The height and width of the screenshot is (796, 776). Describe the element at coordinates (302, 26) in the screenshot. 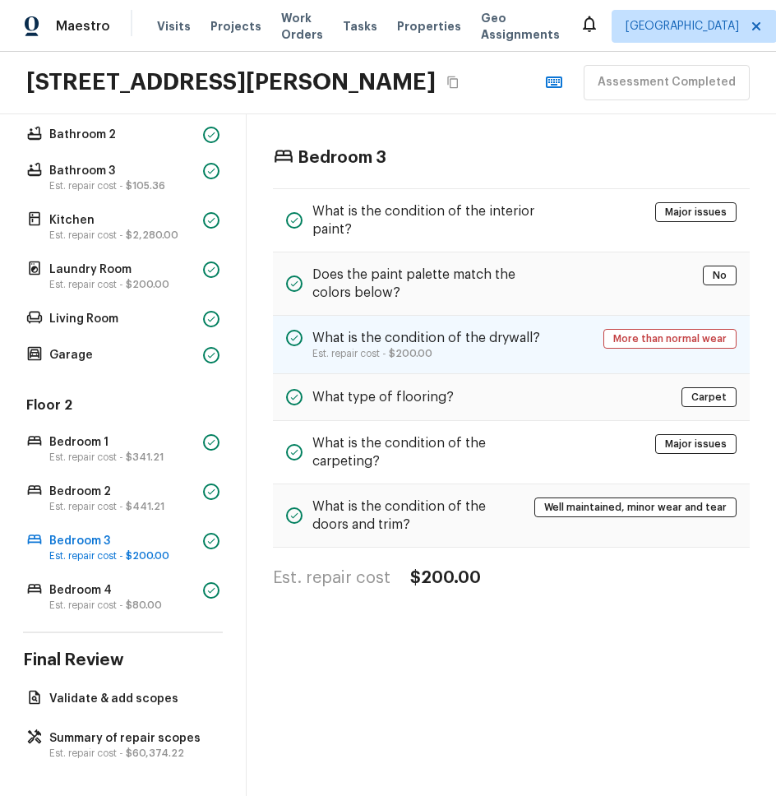

I see `span: Work Orders` at that location.